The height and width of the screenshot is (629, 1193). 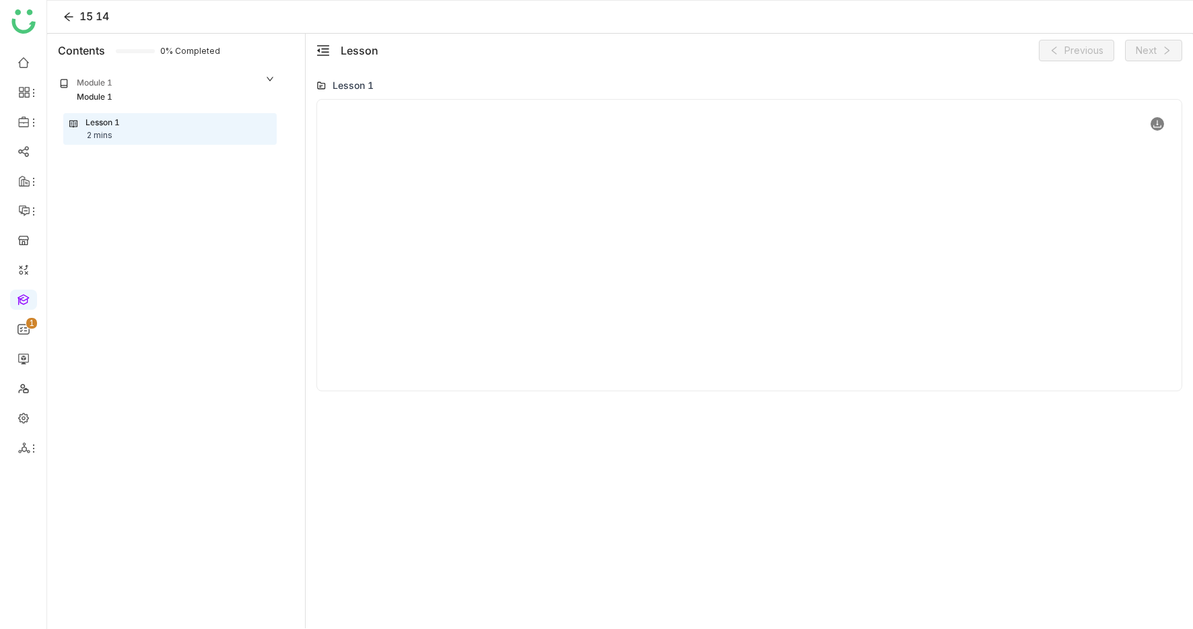 I want to click on span: menu-fold, so click(x=323, y=50).